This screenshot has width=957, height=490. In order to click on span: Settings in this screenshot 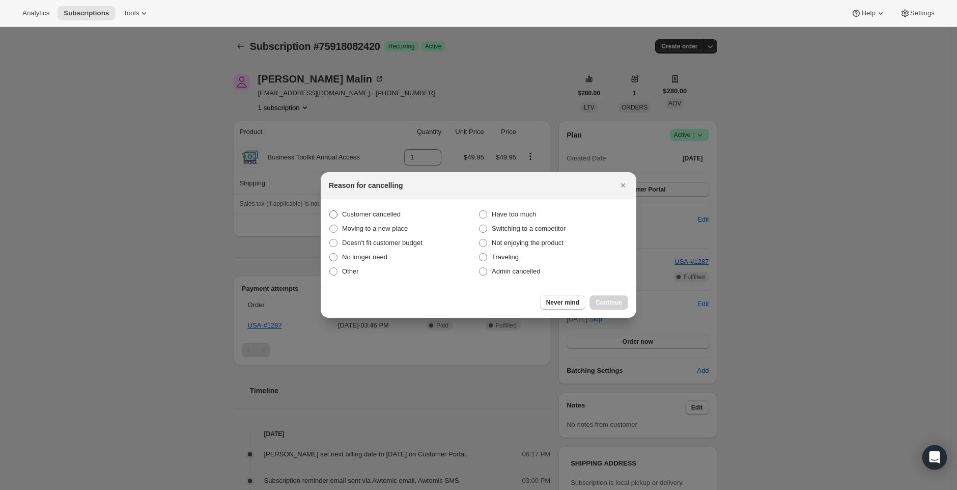, I will do `click(922, 13)`.